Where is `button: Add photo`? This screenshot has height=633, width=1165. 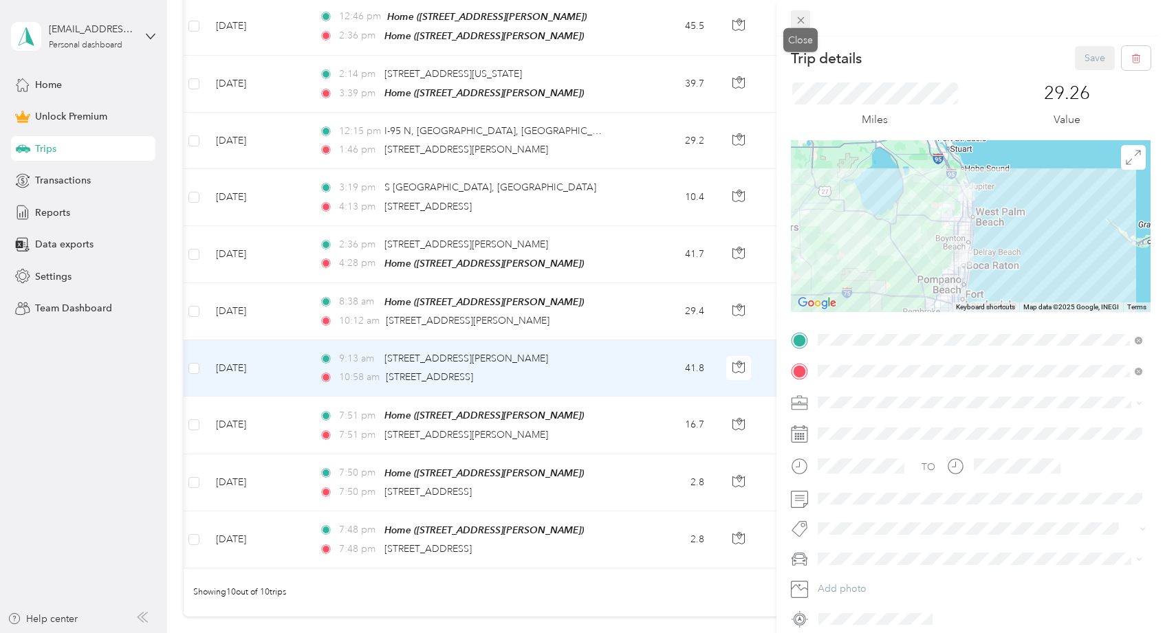 button: Add photo is located at coordinates (981, 589).